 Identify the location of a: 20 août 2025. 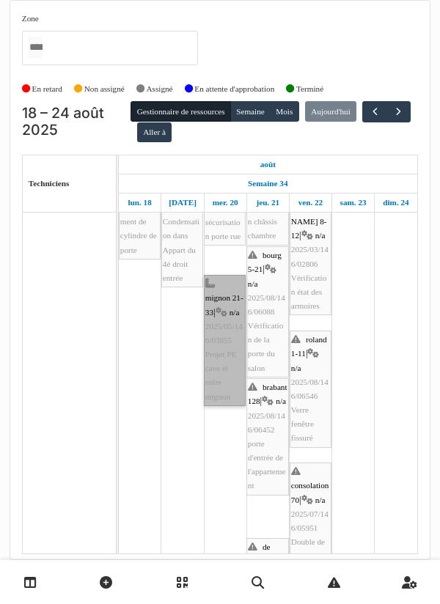
(225, 202).